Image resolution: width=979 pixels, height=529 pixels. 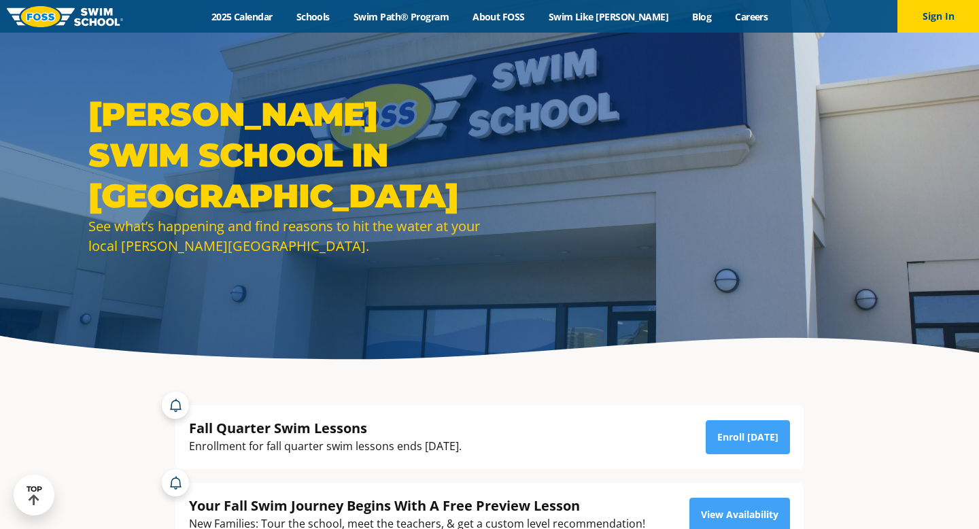 What do you see at coordinates (313, 16) in the screenshot?
I see `a: Schools` at bounding box center [313, 16].